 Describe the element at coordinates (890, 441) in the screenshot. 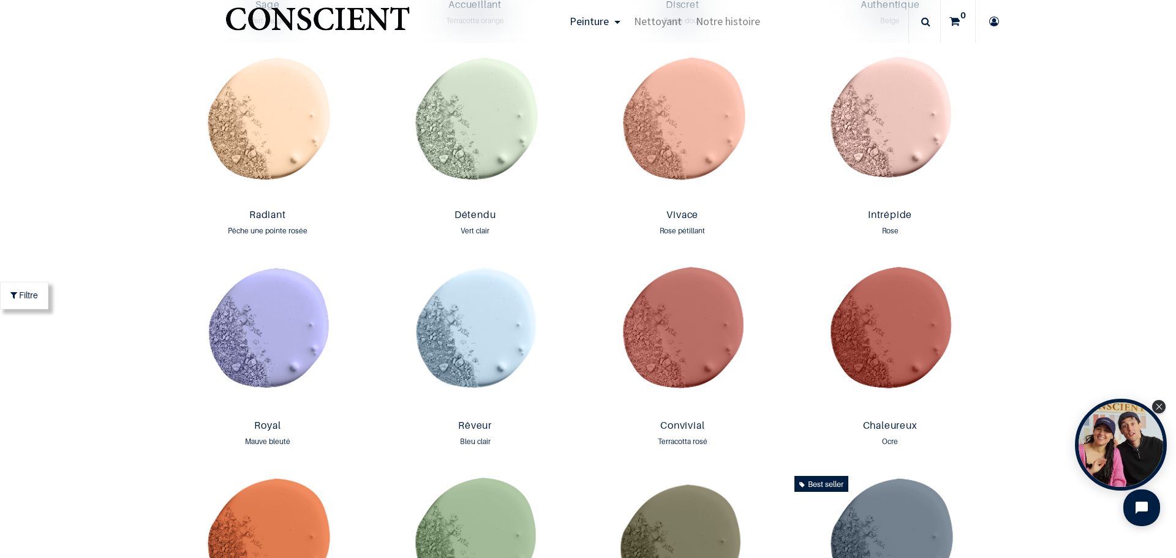

I see `div: Ocre` at that location.